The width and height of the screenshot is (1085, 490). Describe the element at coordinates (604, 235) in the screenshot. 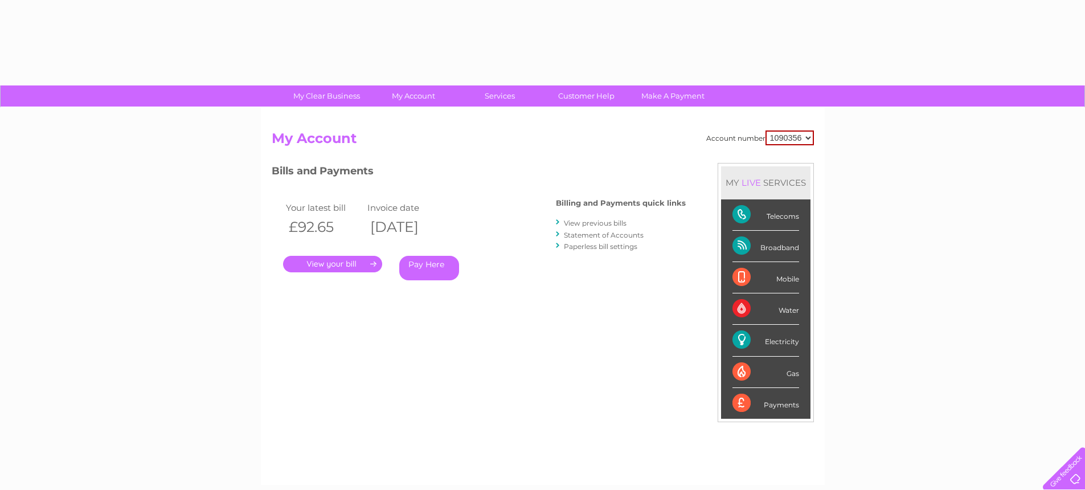

I see `a: Statement of Accounts` at that location.